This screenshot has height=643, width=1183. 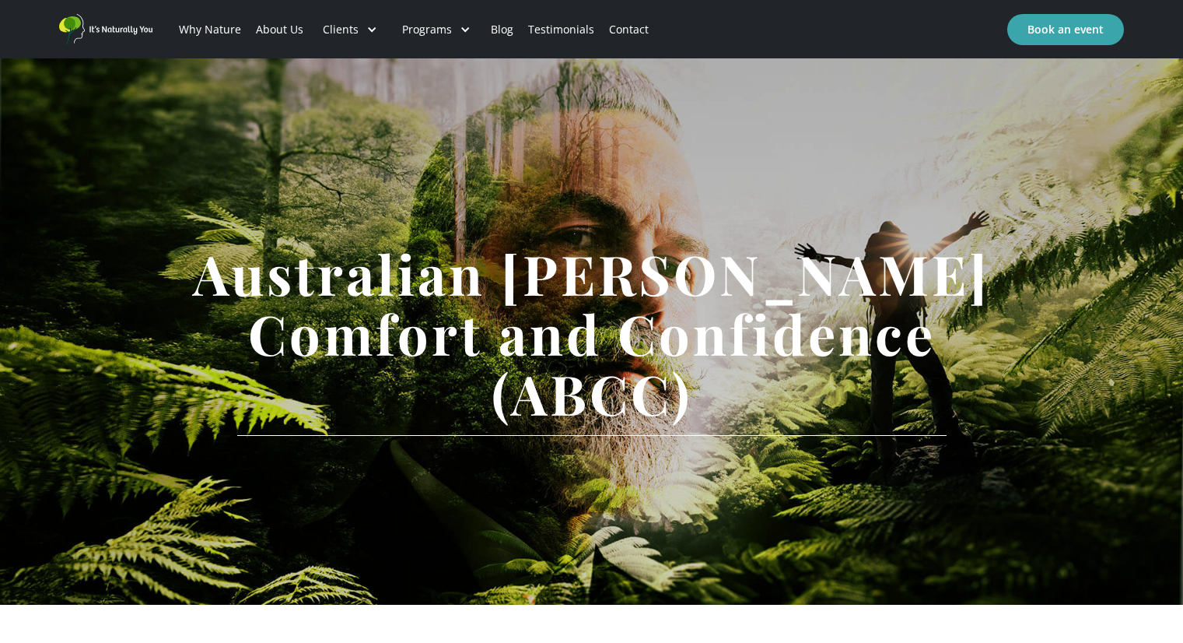 I want to click on a: home, so click(x=106, y=29).